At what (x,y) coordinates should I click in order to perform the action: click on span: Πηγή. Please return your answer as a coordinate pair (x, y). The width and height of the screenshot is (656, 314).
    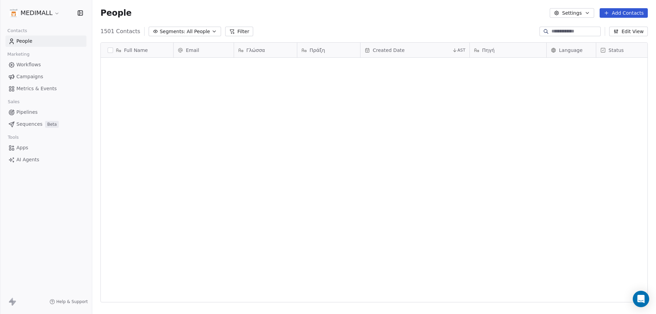
    Looking at the image, I should click on (488, 50).